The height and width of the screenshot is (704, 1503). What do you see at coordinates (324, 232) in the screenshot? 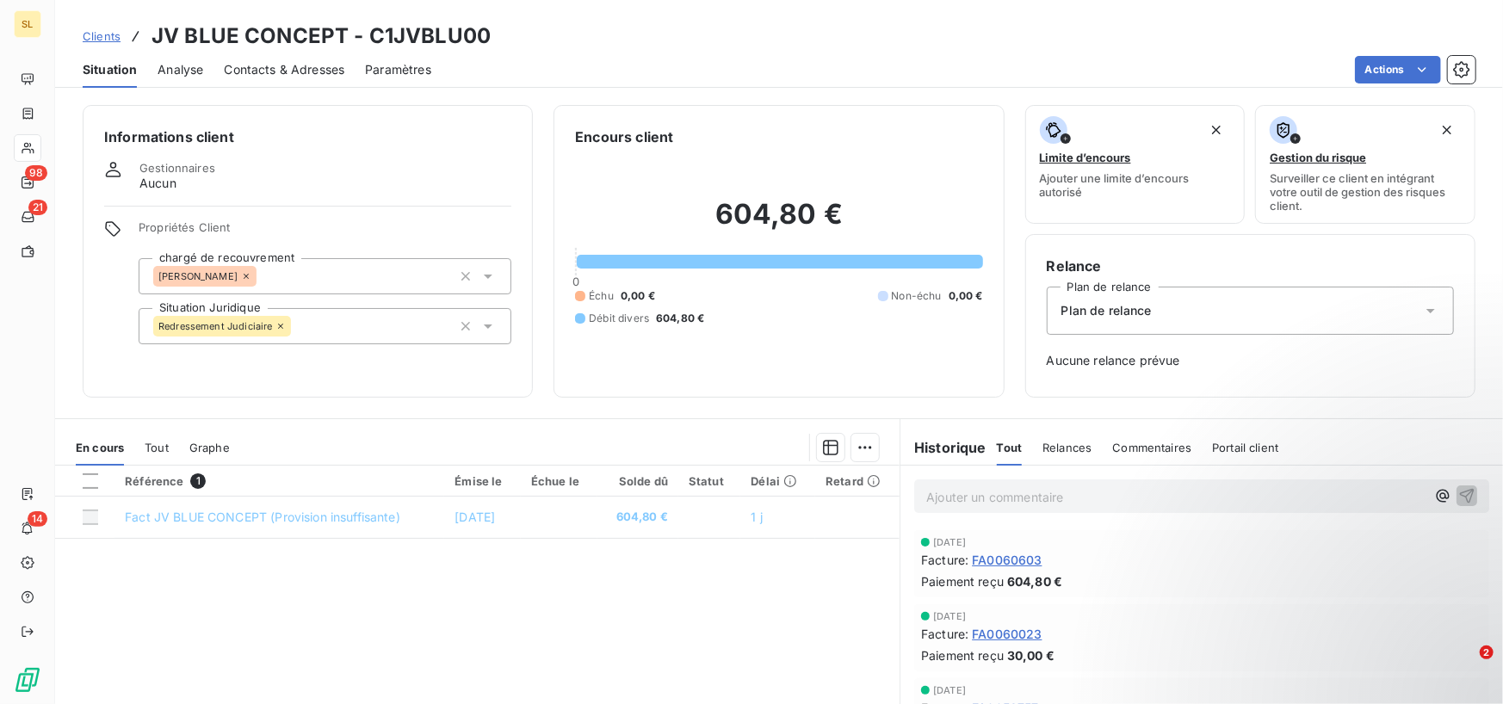
I see `span: Propriétés Client` at bounding box center [324, 232].